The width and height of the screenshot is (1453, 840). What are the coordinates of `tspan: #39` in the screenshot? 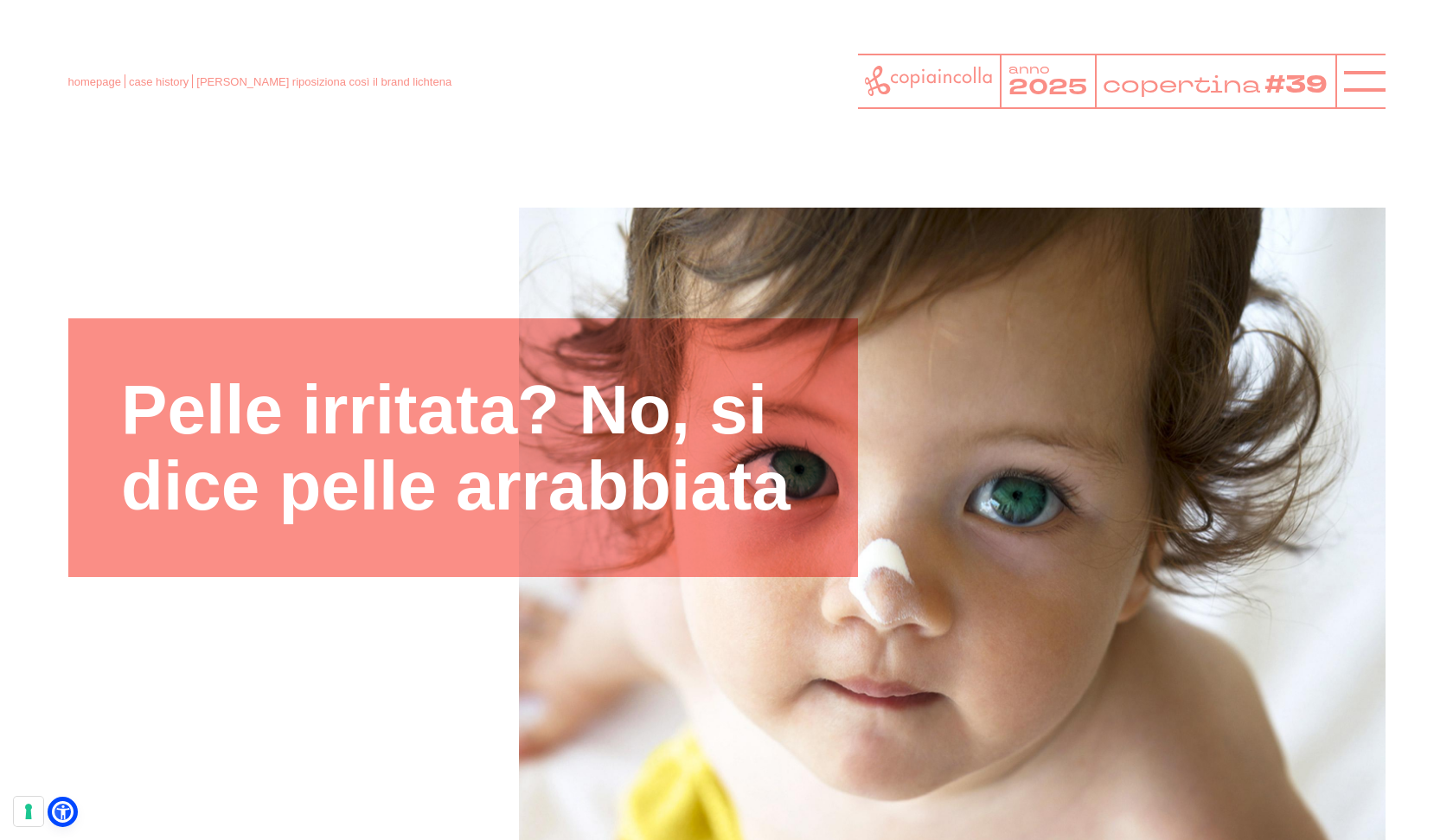 It's located at (1295, 85).